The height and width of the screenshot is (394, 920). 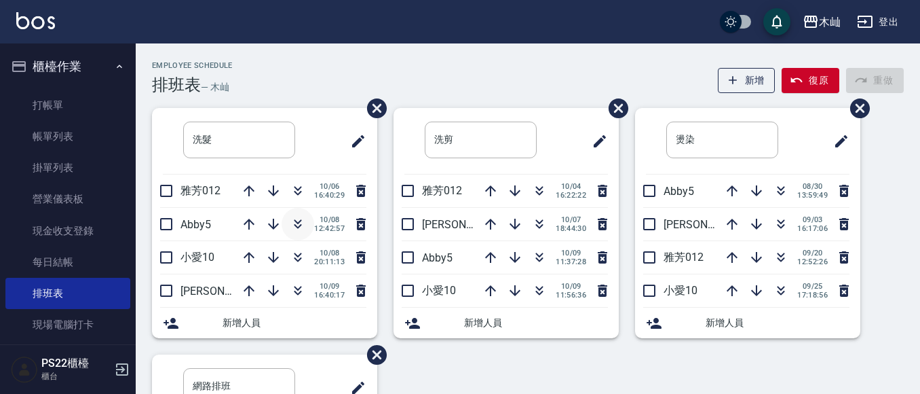 What do you see at coordinates (571, 219) in the screenshot?
I see `span: 10/07` at bounding box center [571, 219].